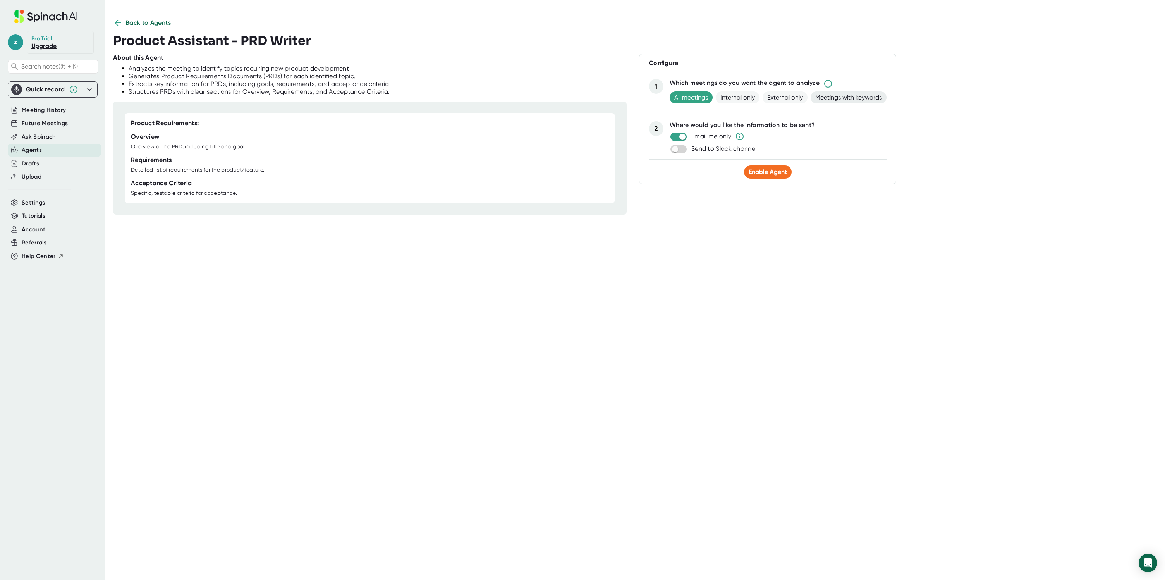 The image size is (1165, 580). Describe the element at coordinates (188, 147) in the screenshot. I see `div: Overview of the PRD, including title and goal.` at that location.